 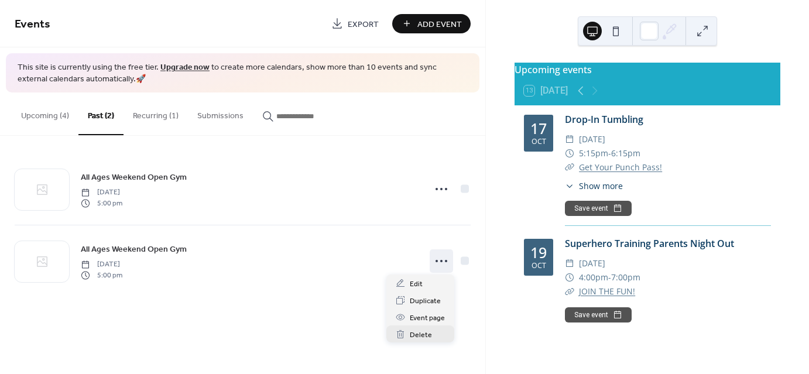 I want to click on a: Upgrade now, so click(x=185, y=67).